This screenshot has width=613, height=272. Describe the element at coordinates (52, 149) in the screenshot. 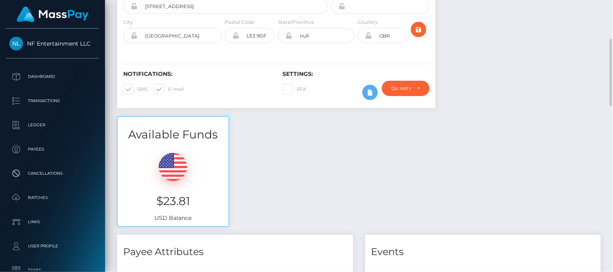

I see `a: Payees` at that location.